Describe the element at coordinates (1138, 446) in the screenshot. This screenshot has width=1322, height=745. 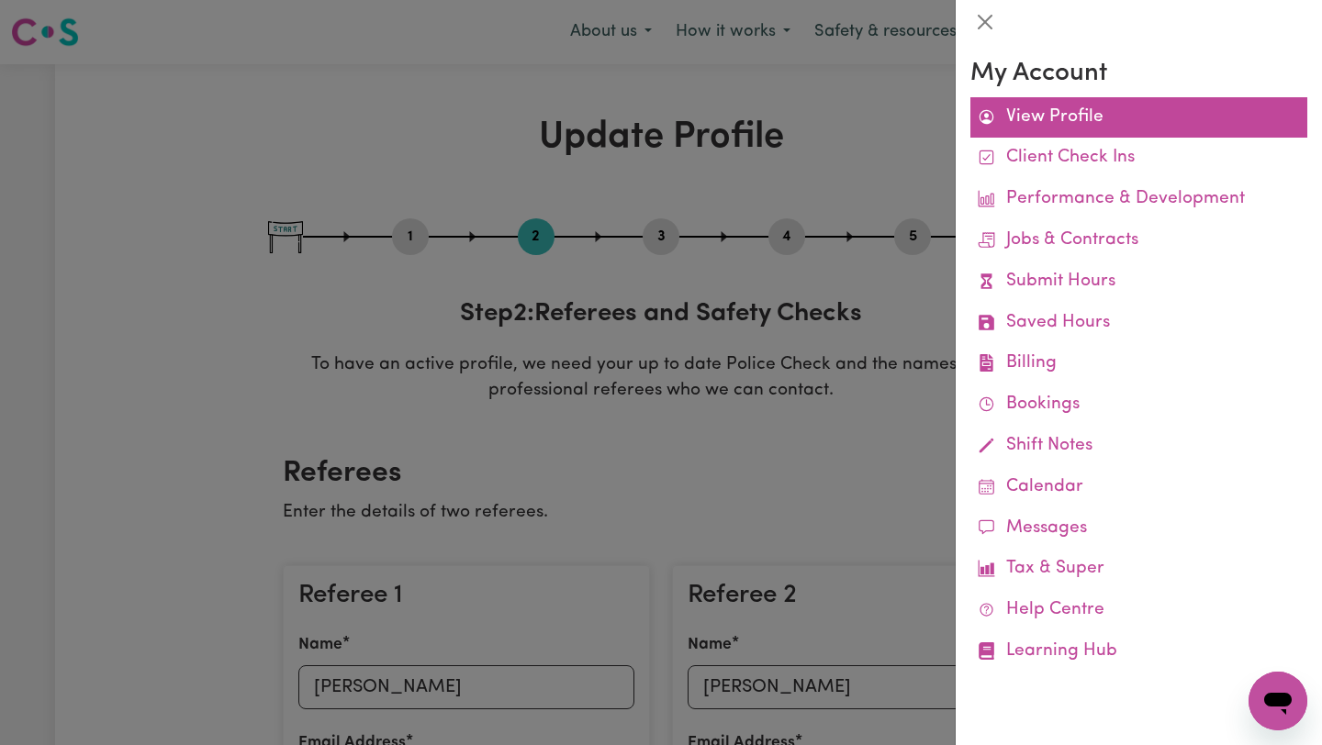
I see `a: Shift Notes` at that location.